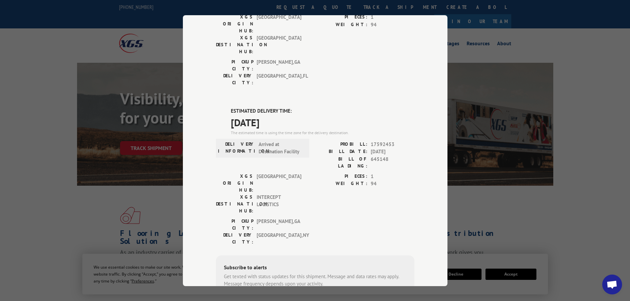 This screenshot has width=630, height=301. I want to click on div: Subscribe to alerts, so click(315, 268).